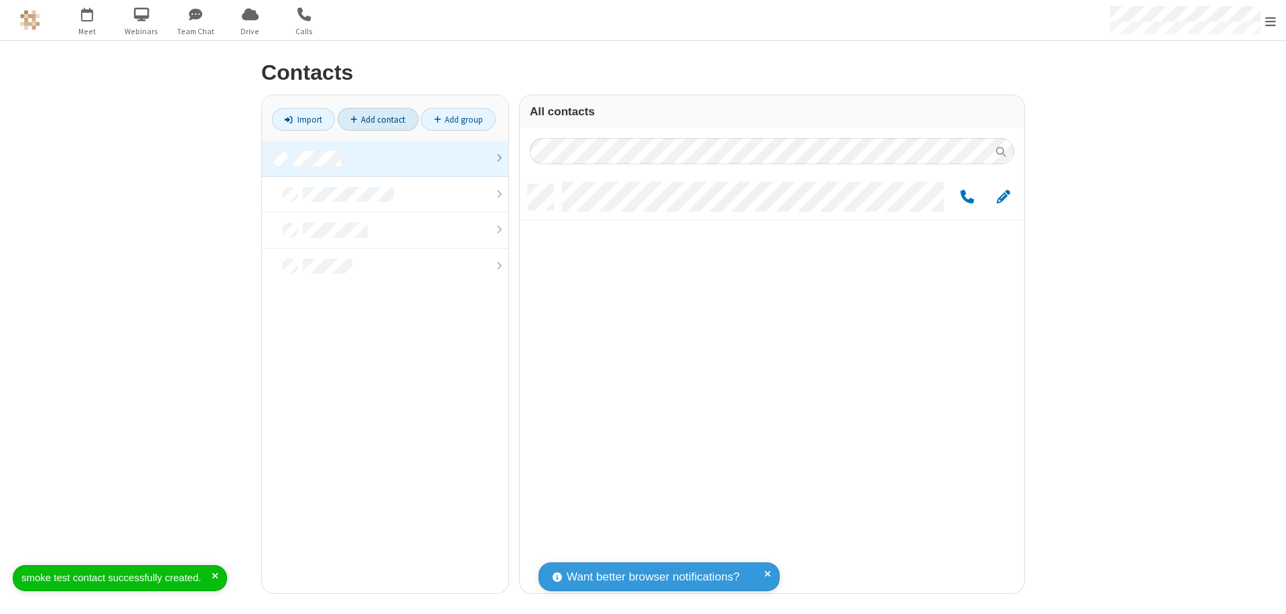 The height and width of the screenshot is (614, 1286). I want to click on a: Add group, so click(458, 119).